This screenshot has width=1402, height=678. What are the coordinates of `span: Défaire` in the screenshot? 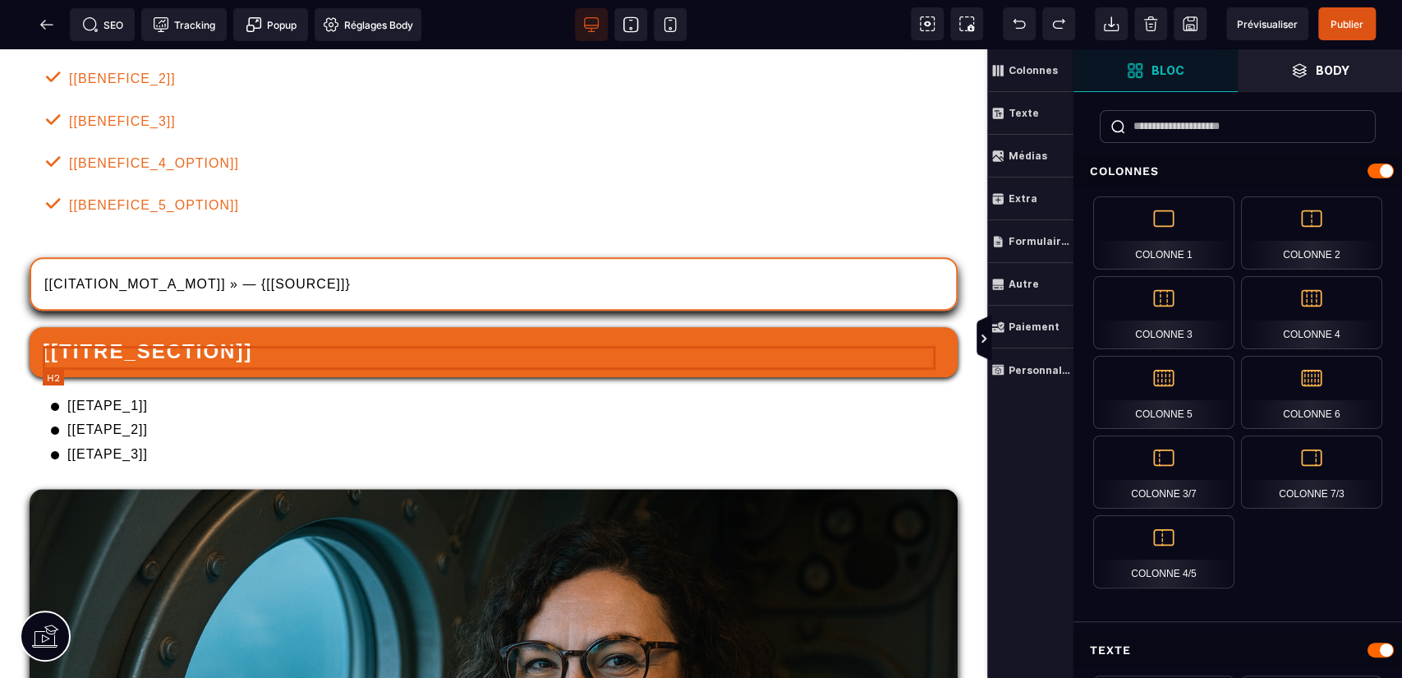 It's located at (1019, 24).